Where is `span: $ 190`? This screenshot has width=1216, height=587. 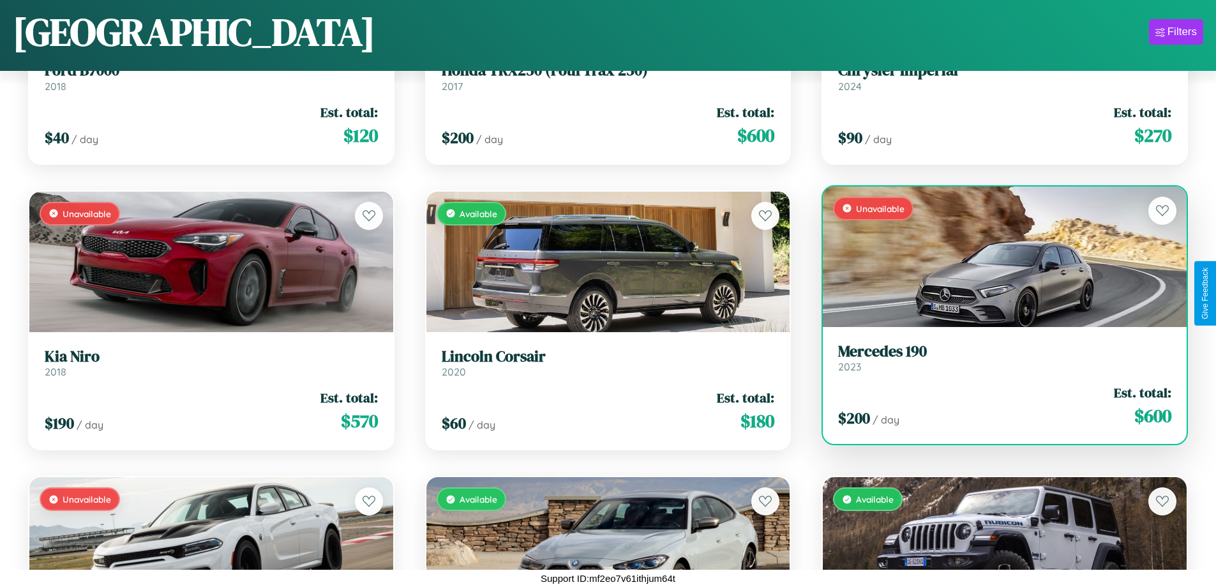
span: $ 190 is located at coordinates (59, 423).